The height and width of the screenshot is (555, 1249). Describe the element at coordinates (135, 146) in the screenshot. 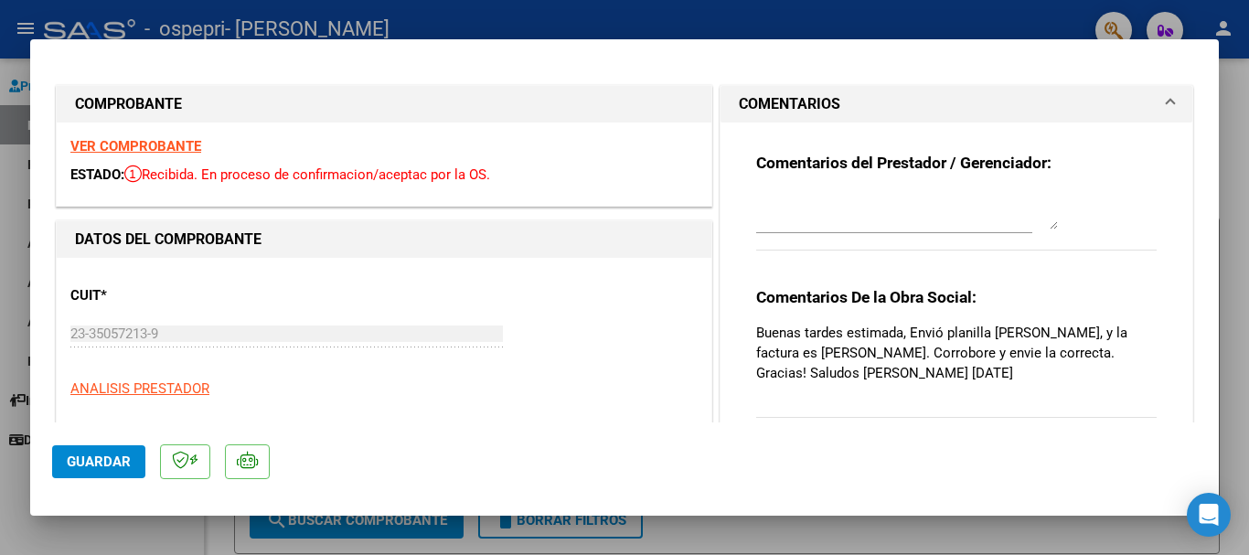

I see `strong: VER COMPROBANTE` at that location.